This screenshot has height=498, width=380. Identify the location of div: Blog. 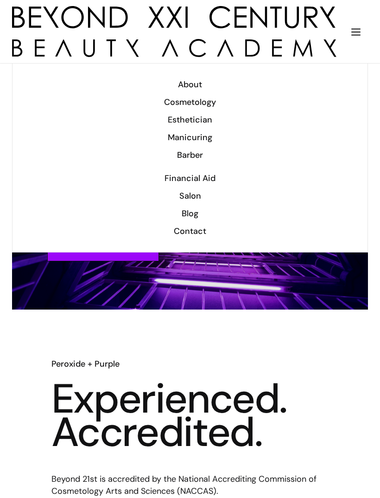
(190, 213).